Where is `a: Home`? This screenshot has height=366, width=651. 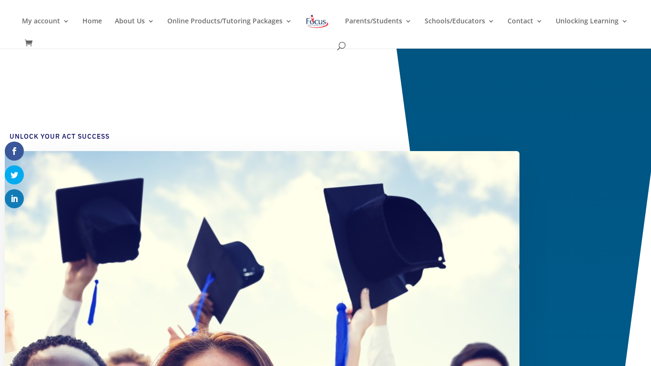
a: Home is located at coordinates (92, 29).